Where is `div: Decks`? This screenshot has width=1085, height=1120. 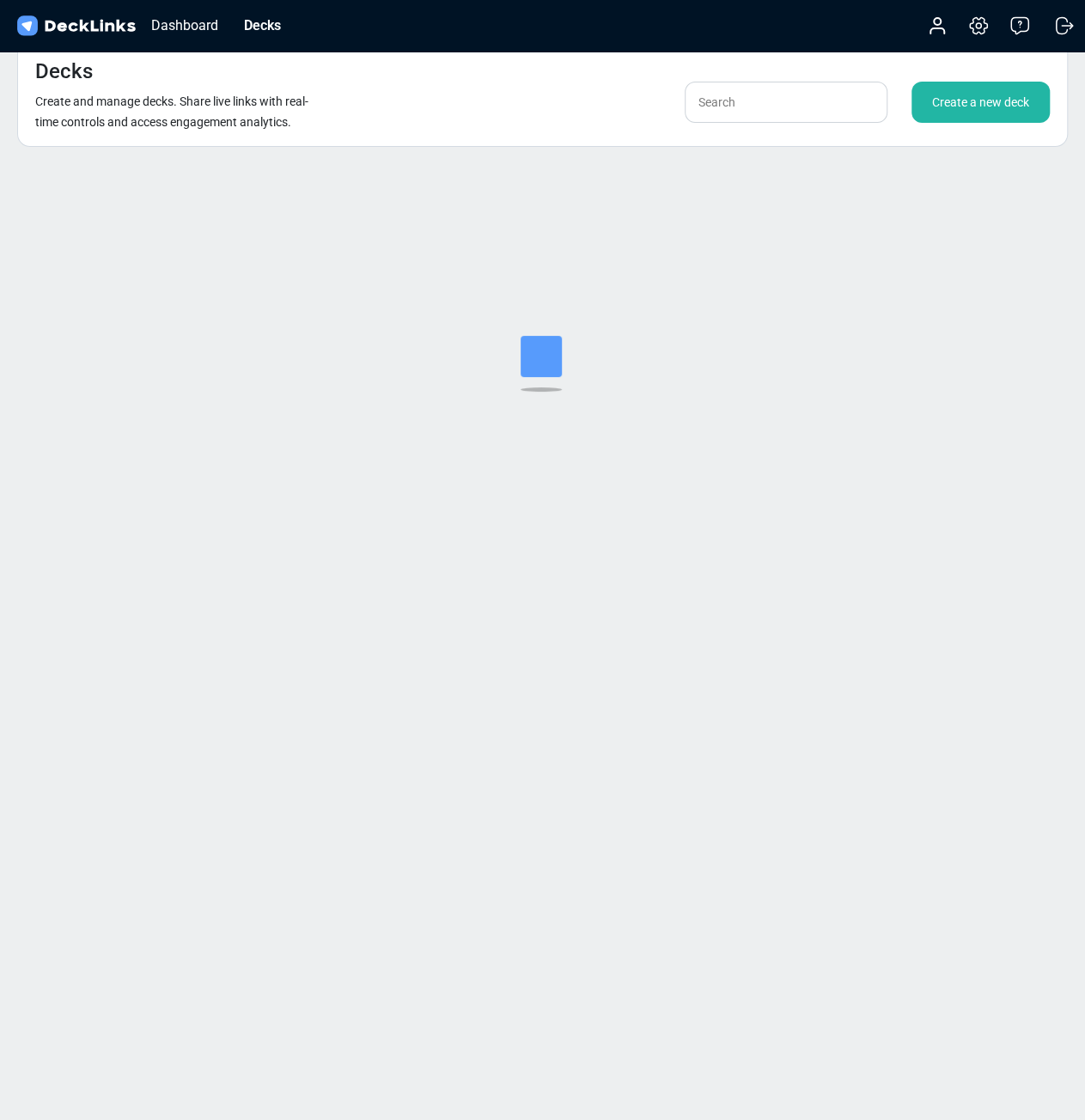
div: Decks is located at coordinates (262, 25).